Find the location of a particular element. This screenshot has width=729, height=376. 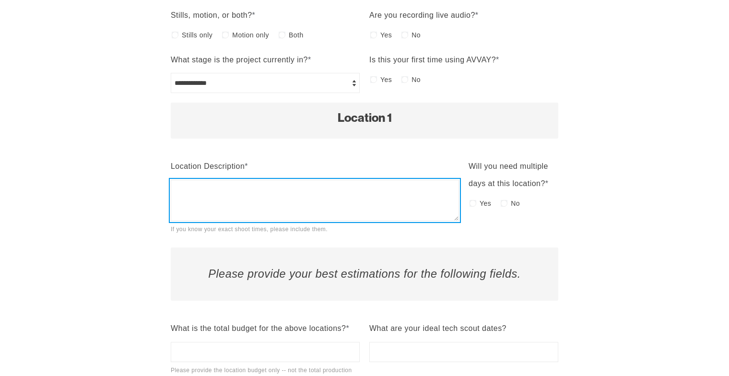

span: Stills only is located at coordinates (197, 35).